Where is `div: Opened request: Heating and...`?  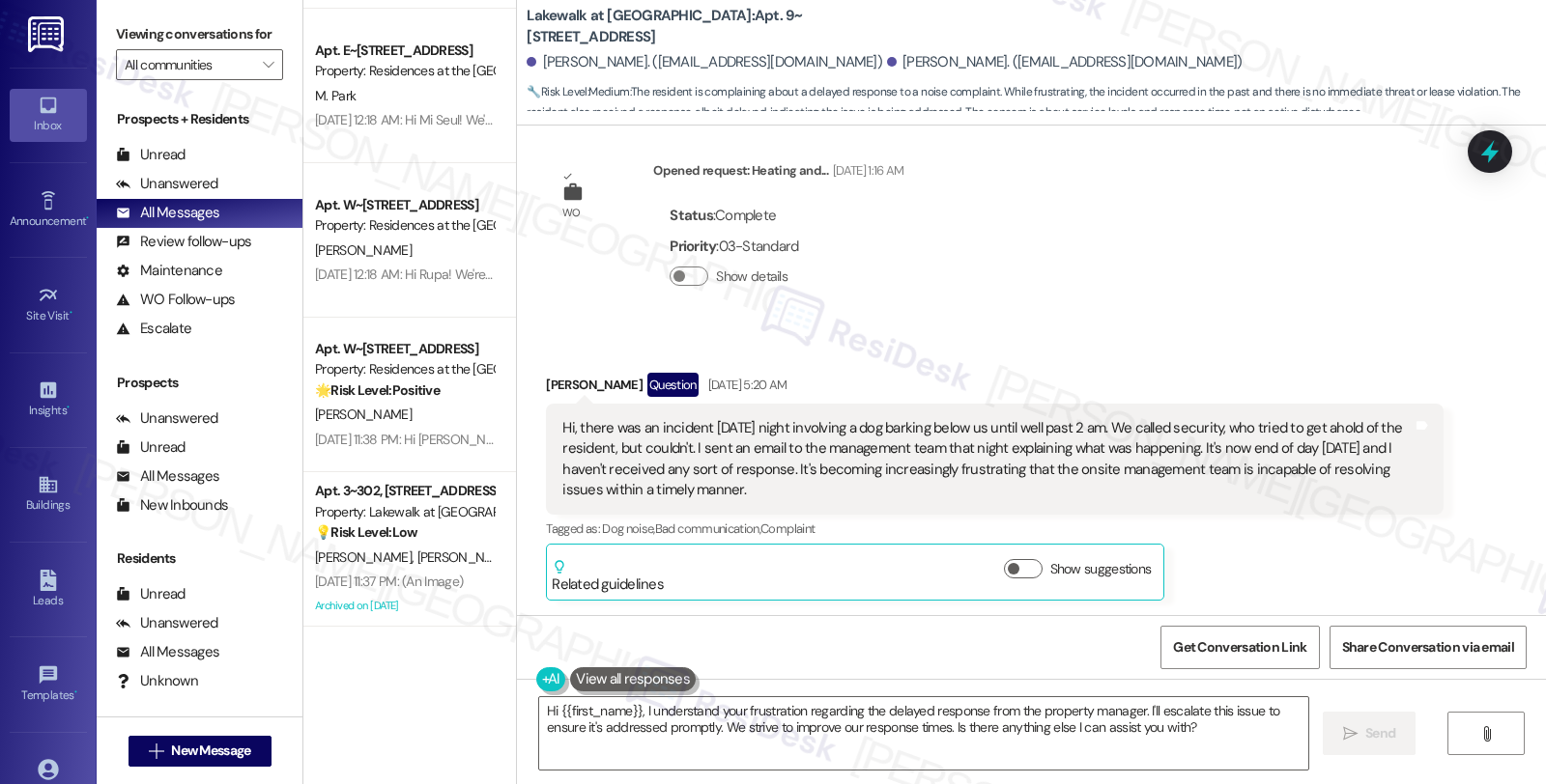 div: Opened request: Heating and... is located at coordinates (778, 174).